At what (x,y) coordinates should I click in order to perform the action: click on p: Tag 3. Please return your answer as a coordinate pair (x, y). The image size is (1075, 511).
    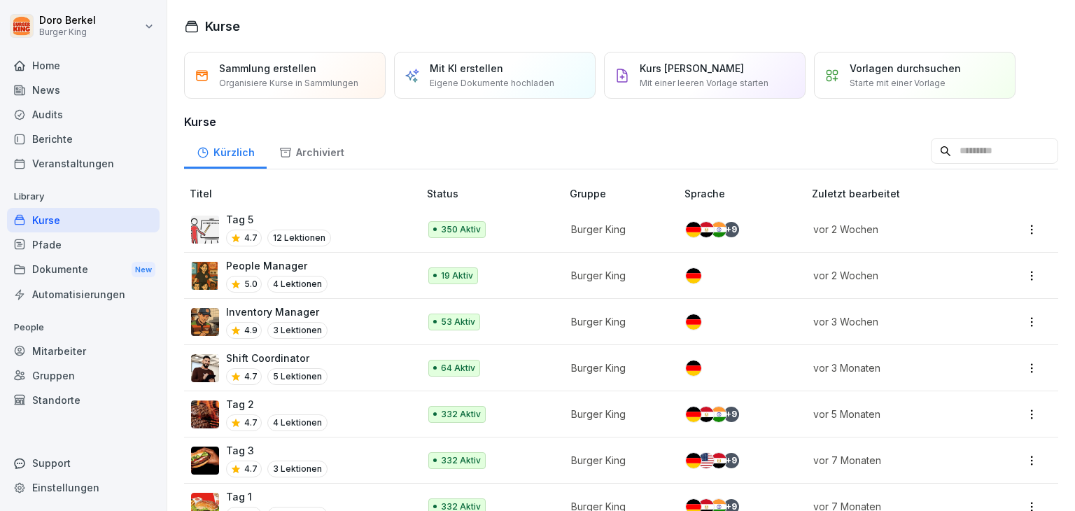
    Looking at the image, I should click on (276, 450).